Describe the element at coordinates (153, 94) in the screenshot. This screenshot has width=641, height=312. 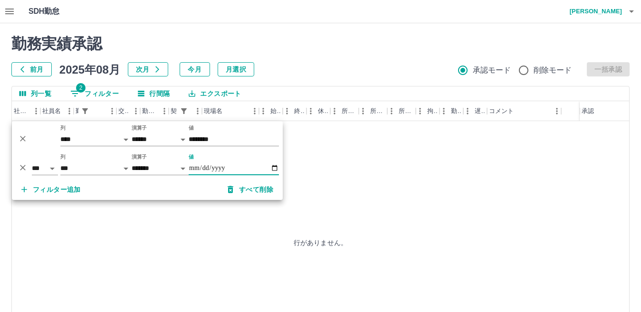
I see `button: 行間隔` at that location.